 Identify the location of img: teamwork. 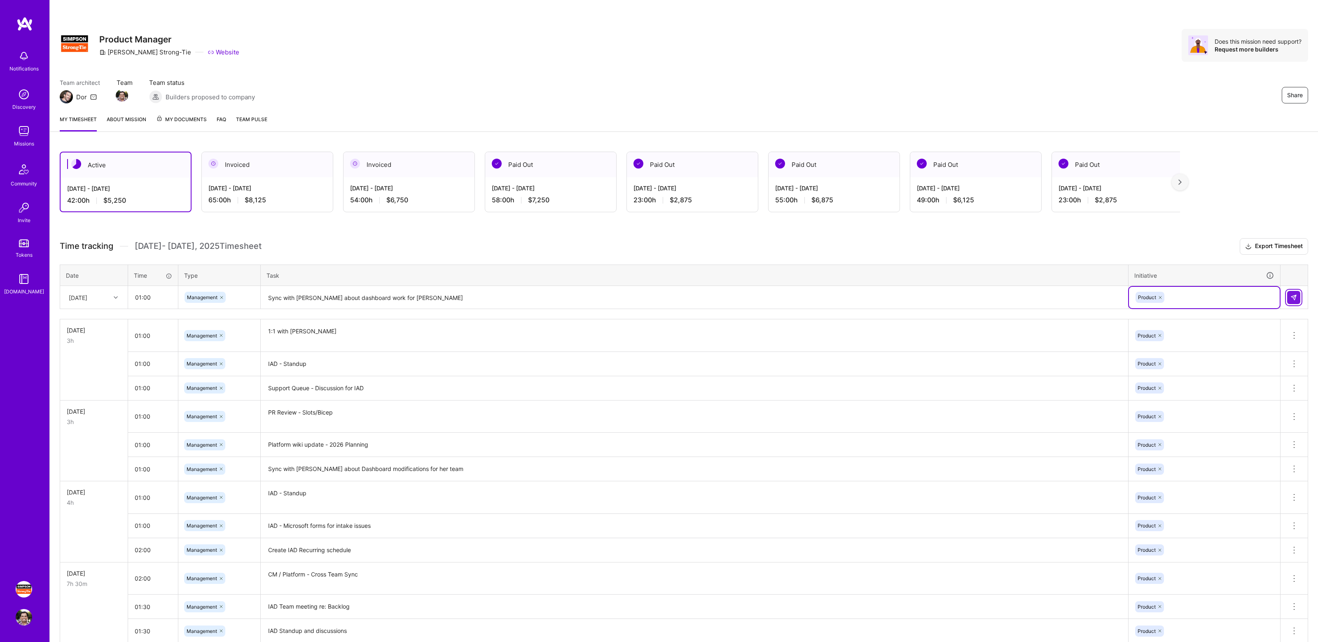
(24, 131).